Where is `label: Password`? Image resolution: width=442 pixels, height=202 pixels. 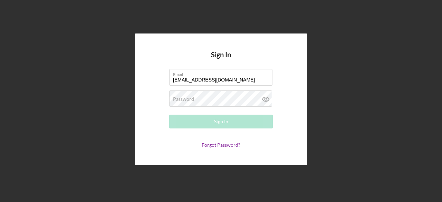 label: Password is located at coordinates (183, 99).